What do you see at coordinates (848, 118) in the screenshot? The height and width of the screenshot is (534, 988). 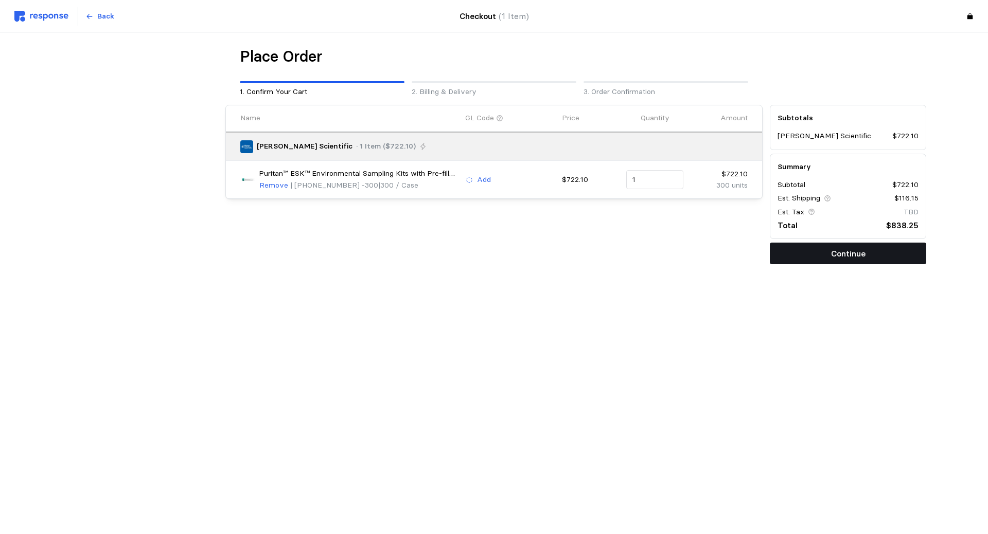 I see `h5: Subtotals` at bounding box center [848, 118].